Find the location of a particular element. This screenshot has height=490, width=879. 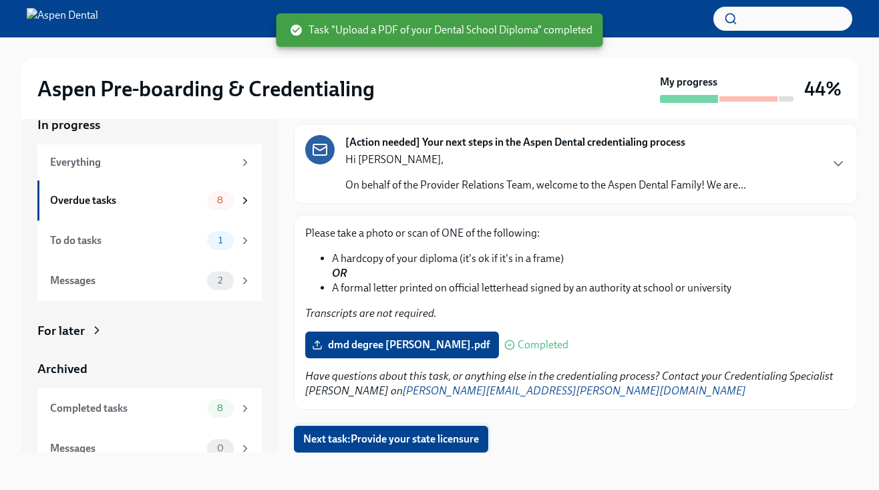

div: Everything is located at coordinates (142, 162).